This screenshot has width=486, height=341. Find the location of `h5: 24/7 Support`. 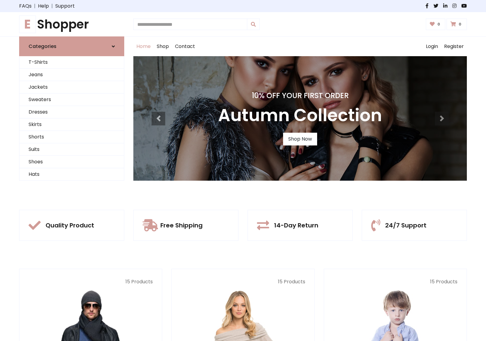

h5: 24/7 Support is located at coordinates (406, 225).